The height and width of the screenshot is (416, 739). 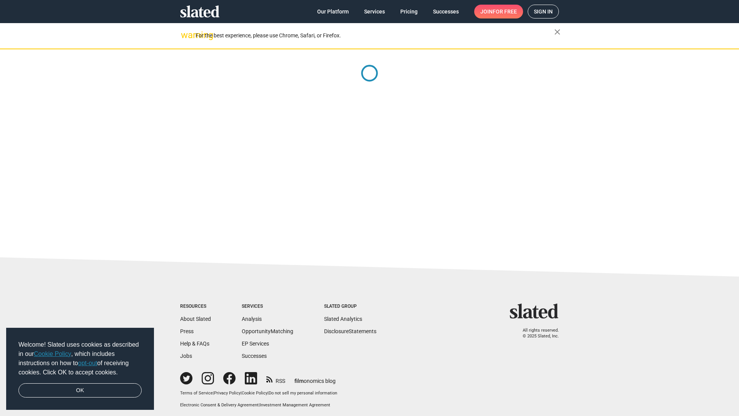 I want to click on a: Joinfor free, so click(x=499, y=12).